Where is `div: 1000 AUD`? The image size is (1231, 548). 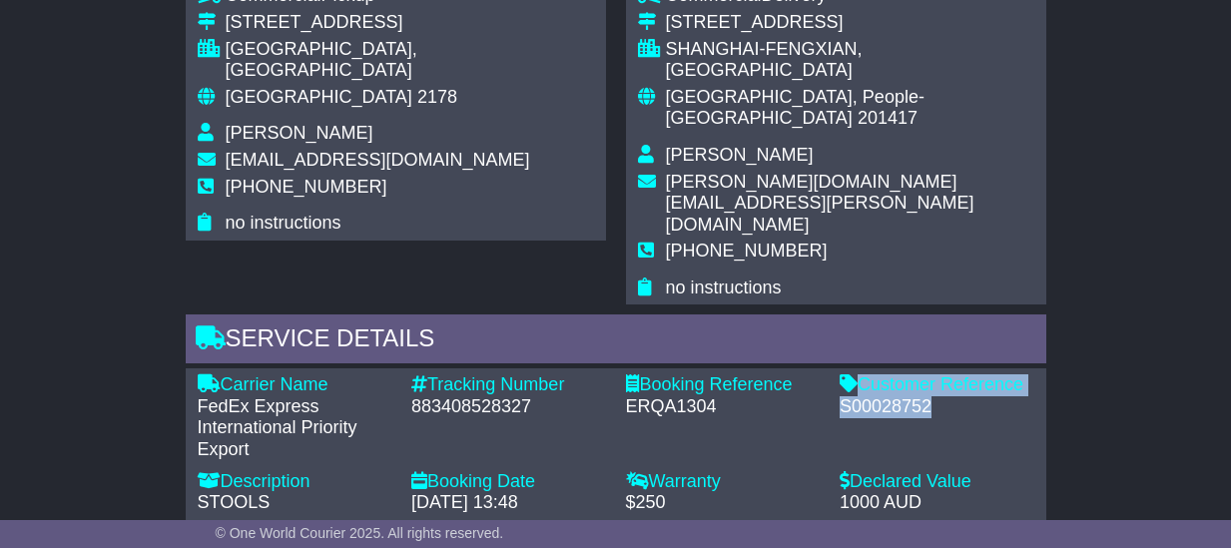 div: 1000 AUD is located at coordinates (936, 503).